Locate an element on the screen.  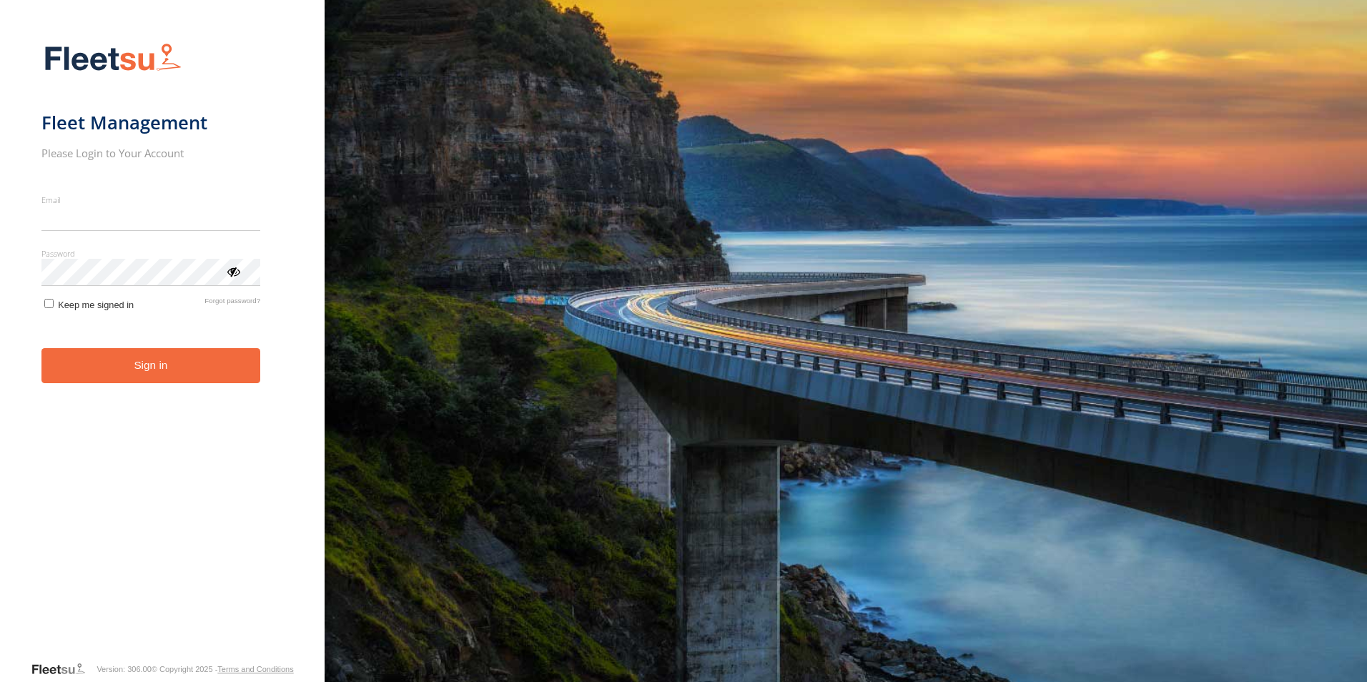
button: Sign in is located at coordinates (151, 365).